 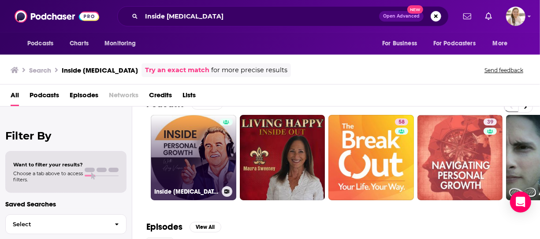 What do you see at coordinates (66, 204) in the screenshot?
I see `p: Saved Searches` at bounding box center [66, 204].